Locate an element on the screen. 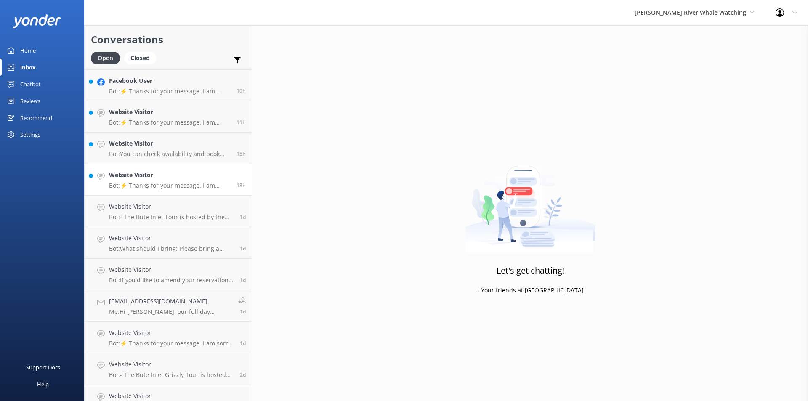 The height and width of the screenshot is (401, 808). span: Sep 07 2025 08:17am (UTC -07:00) America/Tijuana is located at coordinates (243, 217).